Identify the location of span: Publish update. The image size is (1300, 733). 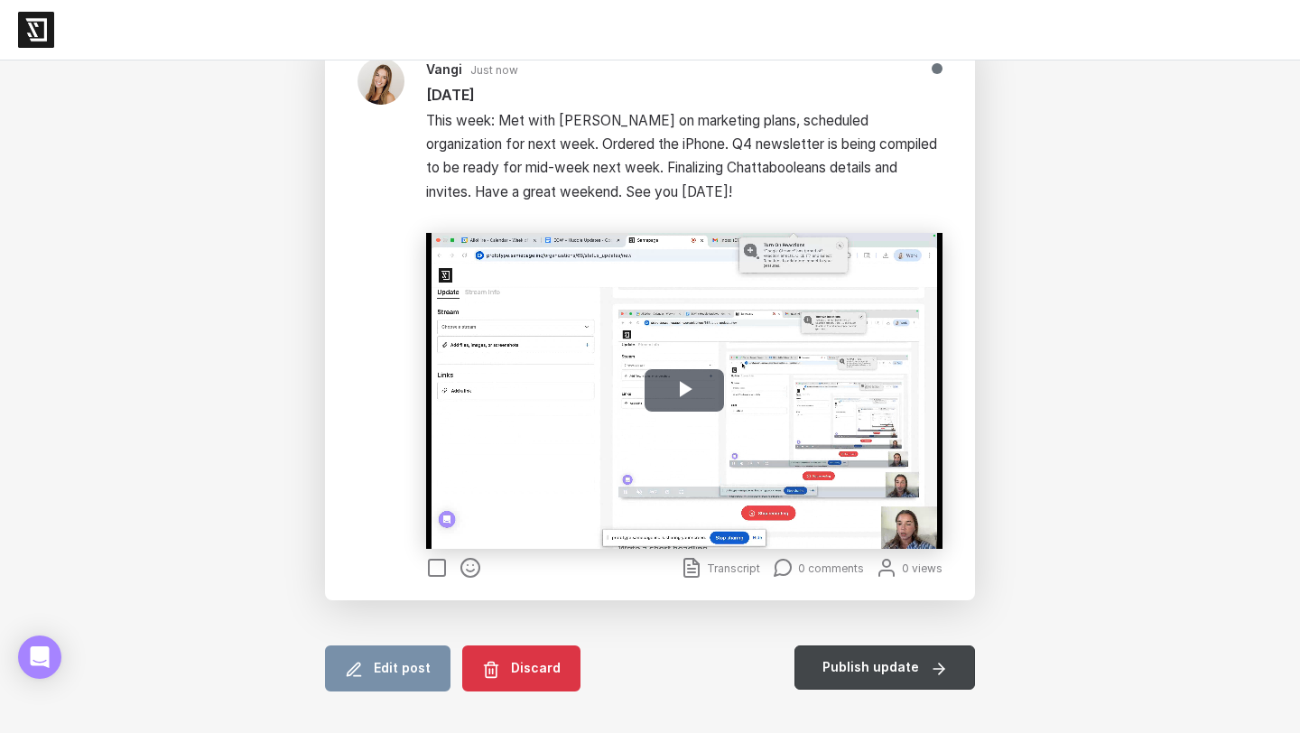
(870, 666).